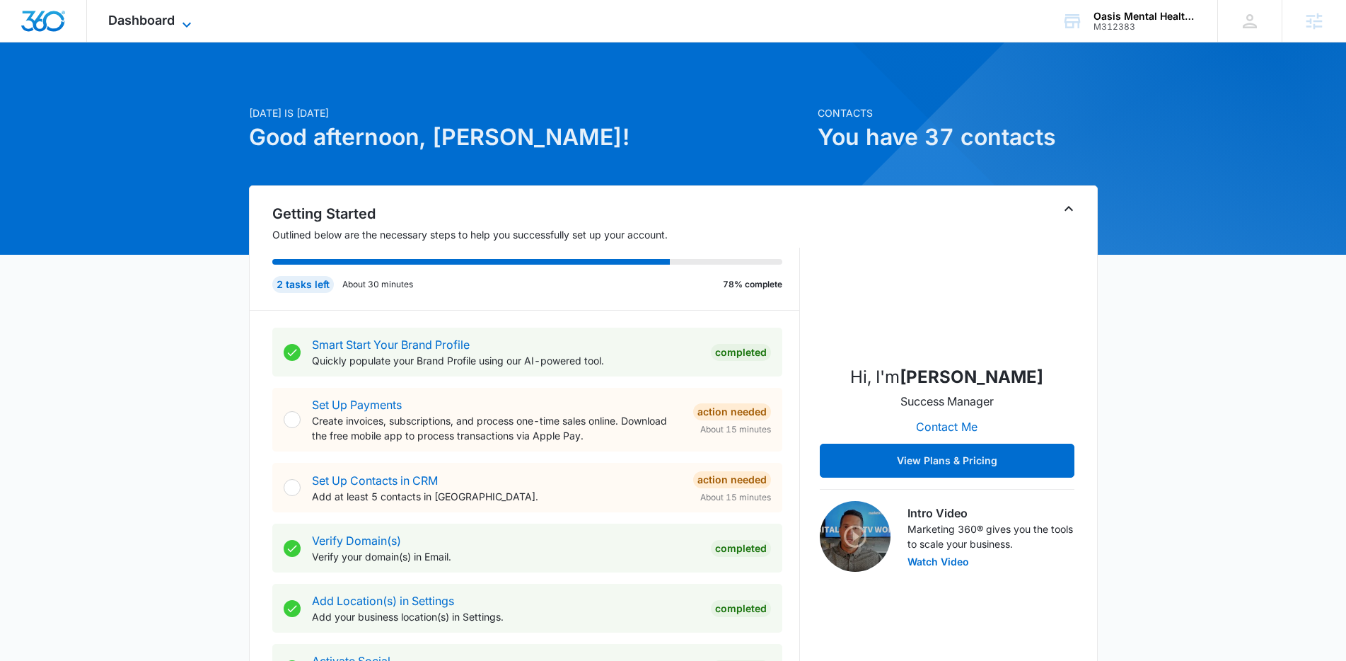 The width and height of the screenshot is (1346, 661). What do you see at coordinates (991, 513) in the screenshot?
I see `h3: Intro Video` at bounding box center [991, 513].